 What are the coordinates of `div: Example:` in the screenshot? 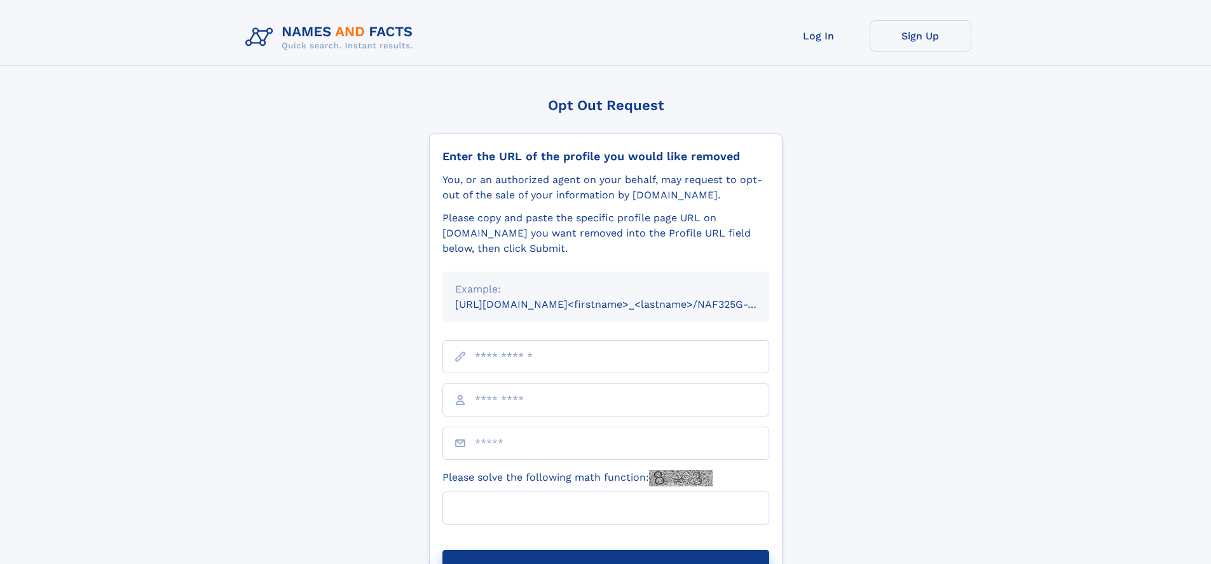 It's located at (606, 289).